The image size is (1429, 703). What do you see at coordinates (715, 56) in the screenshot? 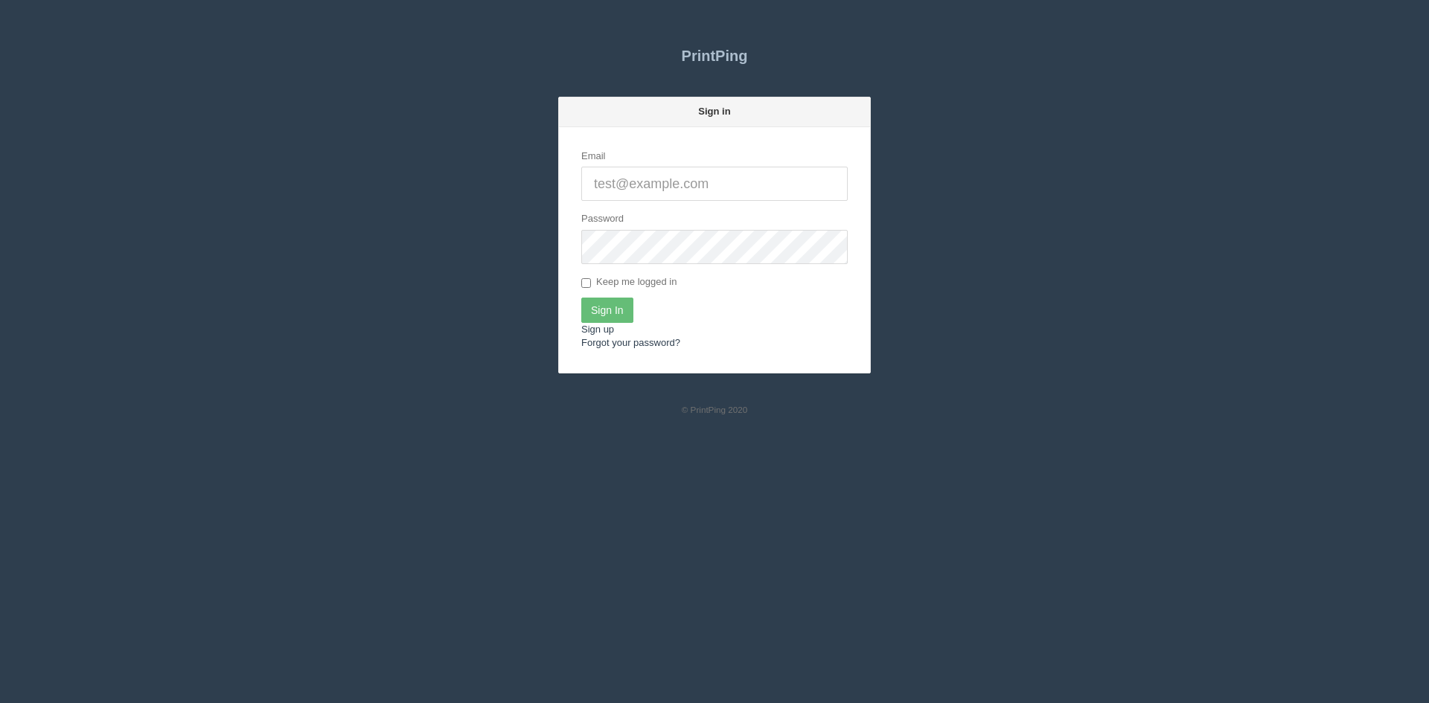
I see `a: PrintPing` at bounding box center [715, 56].